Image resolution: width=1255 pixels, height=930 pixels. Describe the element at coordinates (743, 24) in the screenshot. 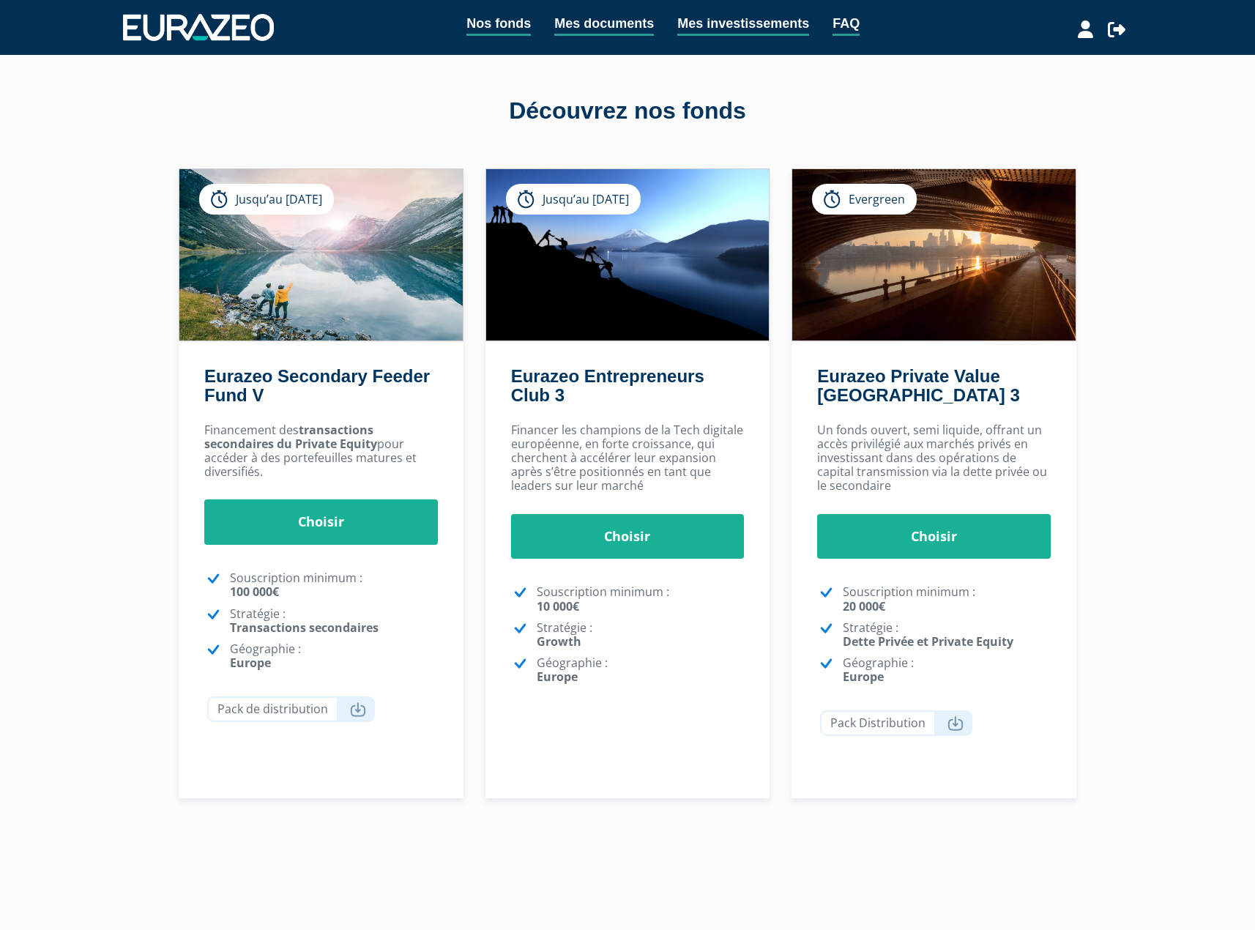

I see `a: Mes investissements` at that location.